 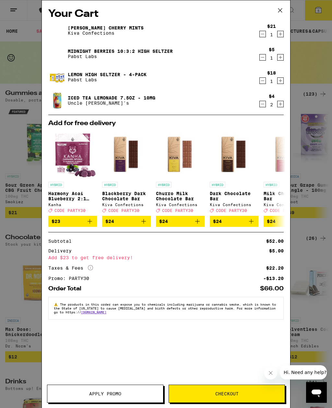 I want to click on span: $23, so click(x=56, y=221).